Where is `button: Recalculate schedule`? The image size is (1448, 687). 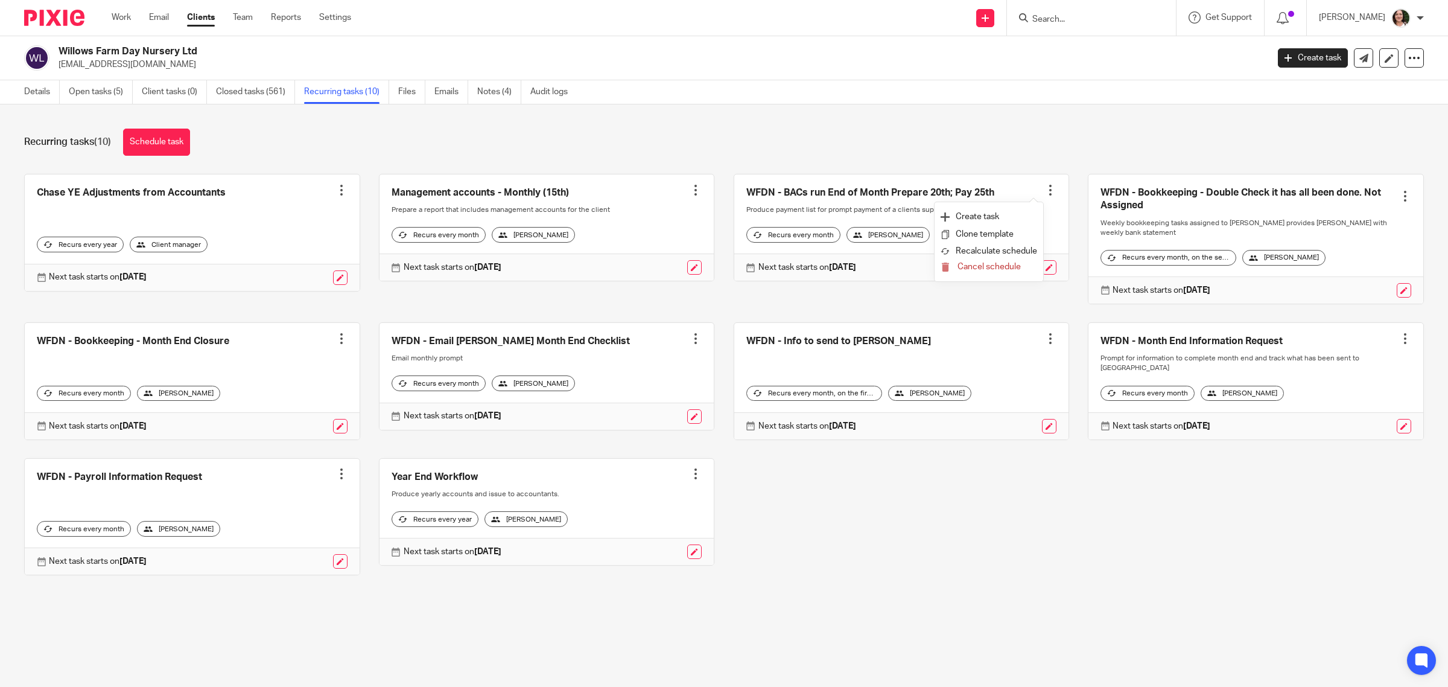 button: Recalculate schedule is located at coordinates (989, 252).